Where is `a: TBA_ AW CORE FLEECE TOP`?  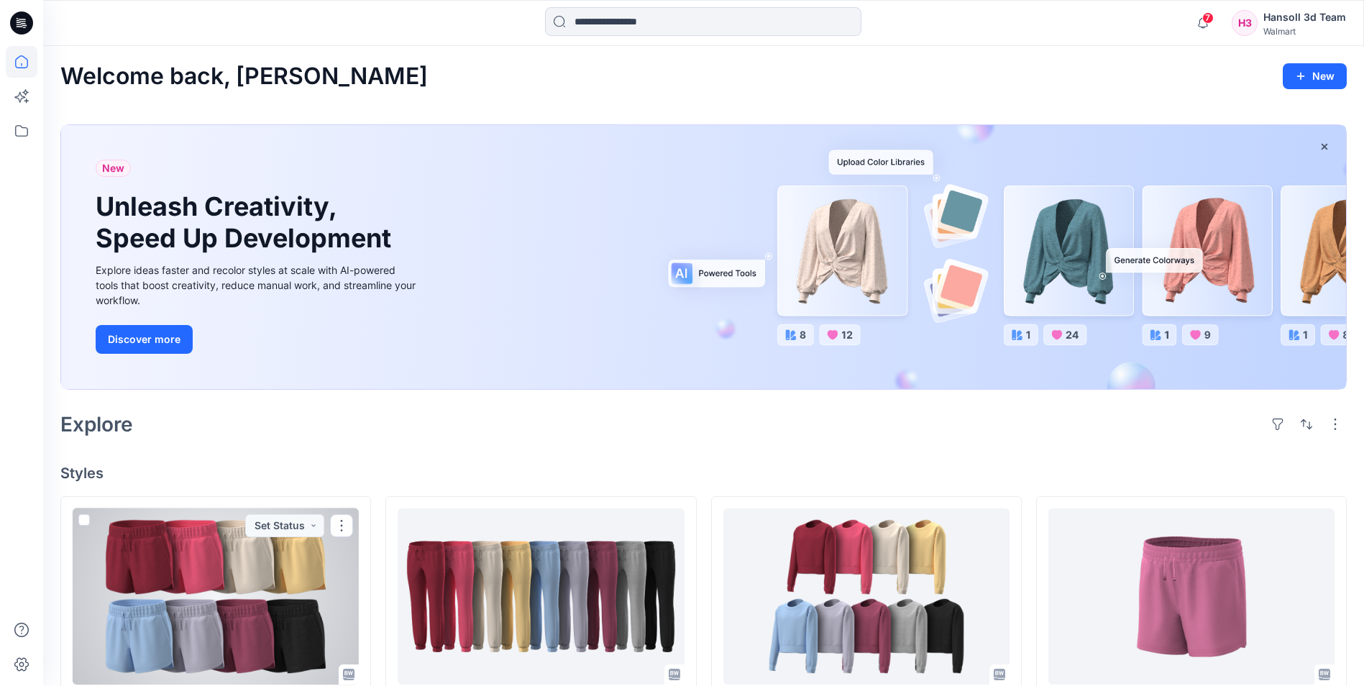 a: TBA_ AW CORE FLEECE TOP is located at coordinates (866, 596).